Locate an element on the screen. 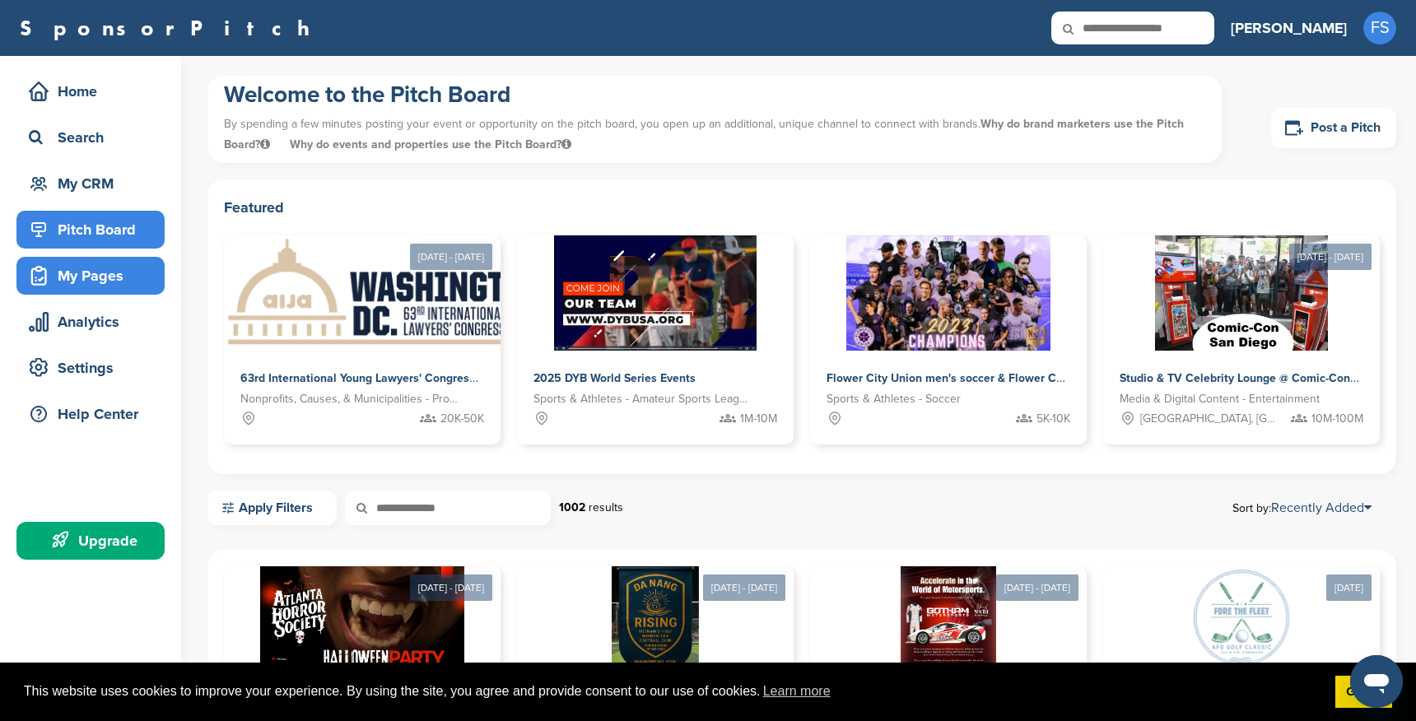 Image resolution: width=1416 pixels, height=721 pixels. span: 63rd International Young Lawyers' Congress is located at coordinates (357, 378).